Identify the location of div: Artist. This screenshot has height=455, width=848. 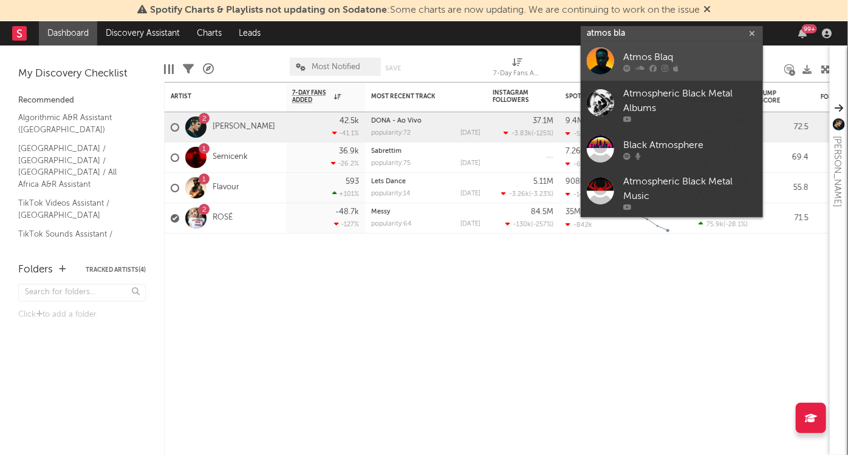
(216, 97).